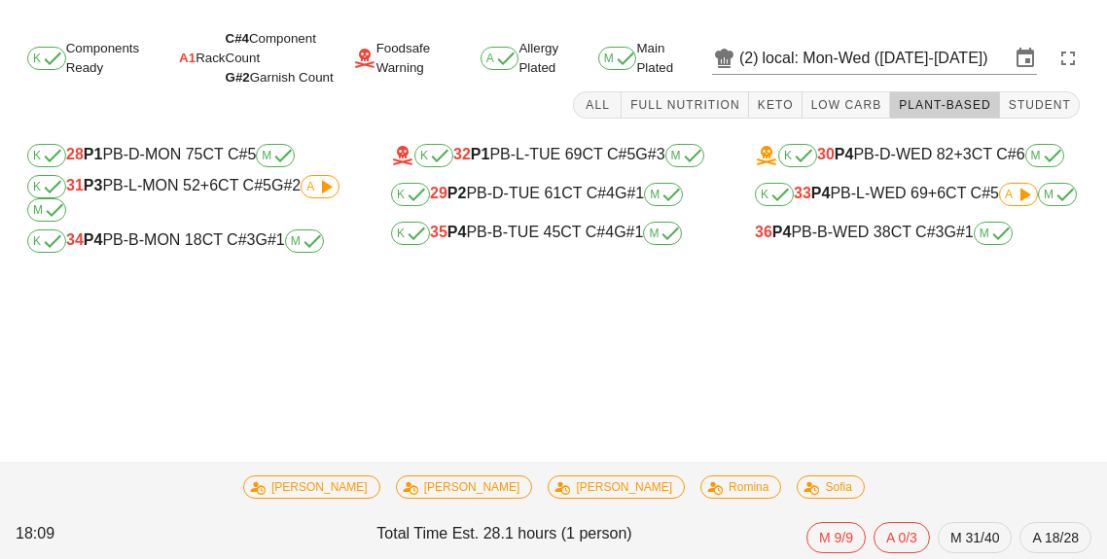  What do you see at coordinates (1039, 105) in the screenshot?
I see `span: Student` at bounding box center [1039, 105].